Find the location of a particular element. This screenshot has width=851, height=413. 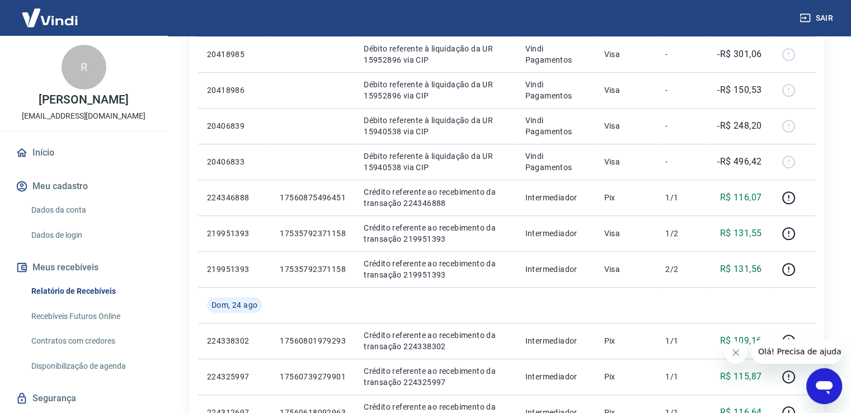

span: Dom, 24 ago is located at coordinates (234, 305).